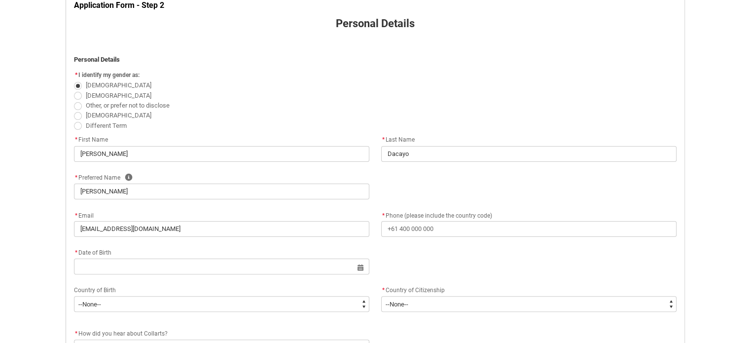 The image size is (750, 343). Describe the element at coordinates (398, 140) in the screenshot. I see `span: Last Name` at that location.